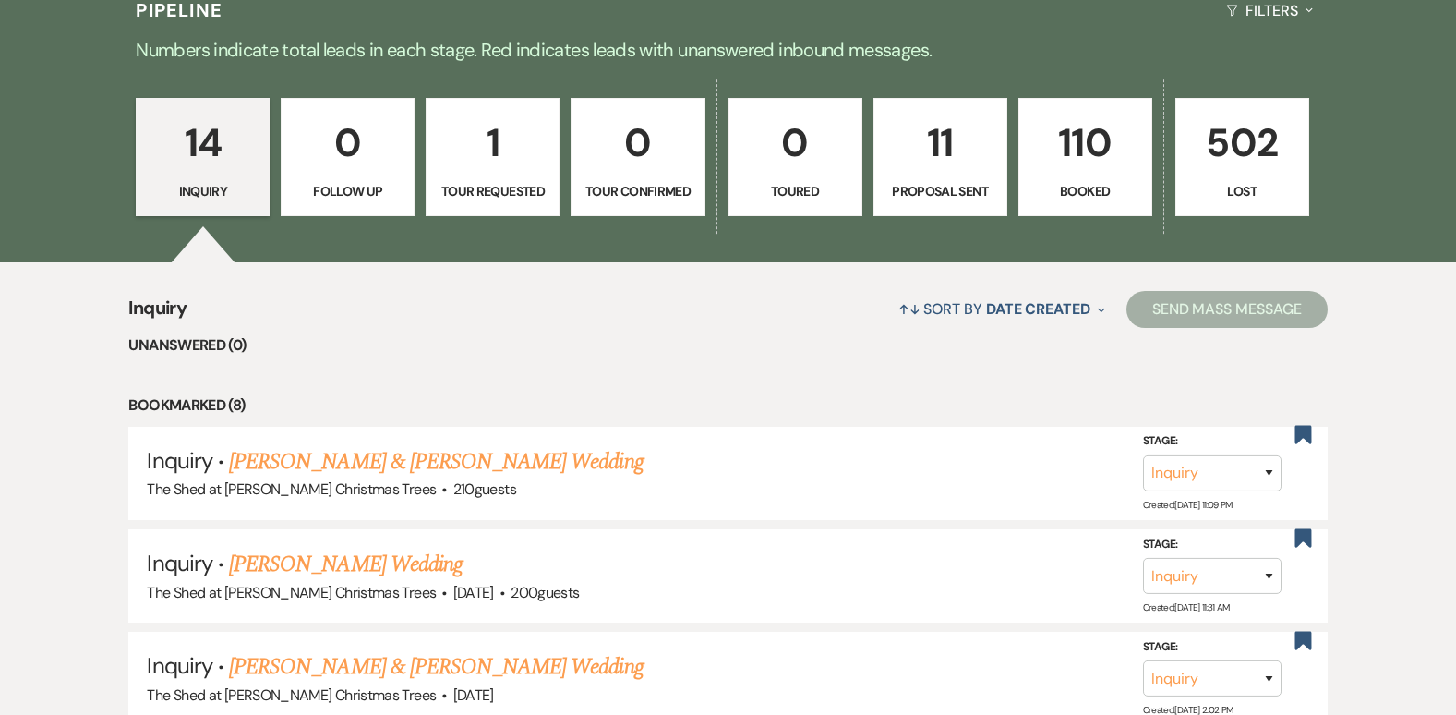 The image size is (1456, 715). I want to click on p: Tour Confirmed, so click(637, 191).